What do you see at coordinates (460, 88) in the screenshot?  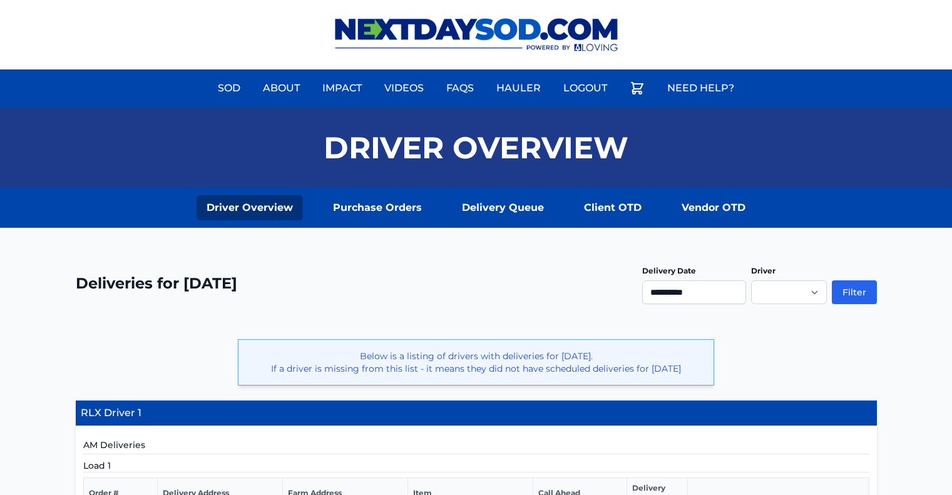 I see `a: FAQs` at bounding box center [460, 88].